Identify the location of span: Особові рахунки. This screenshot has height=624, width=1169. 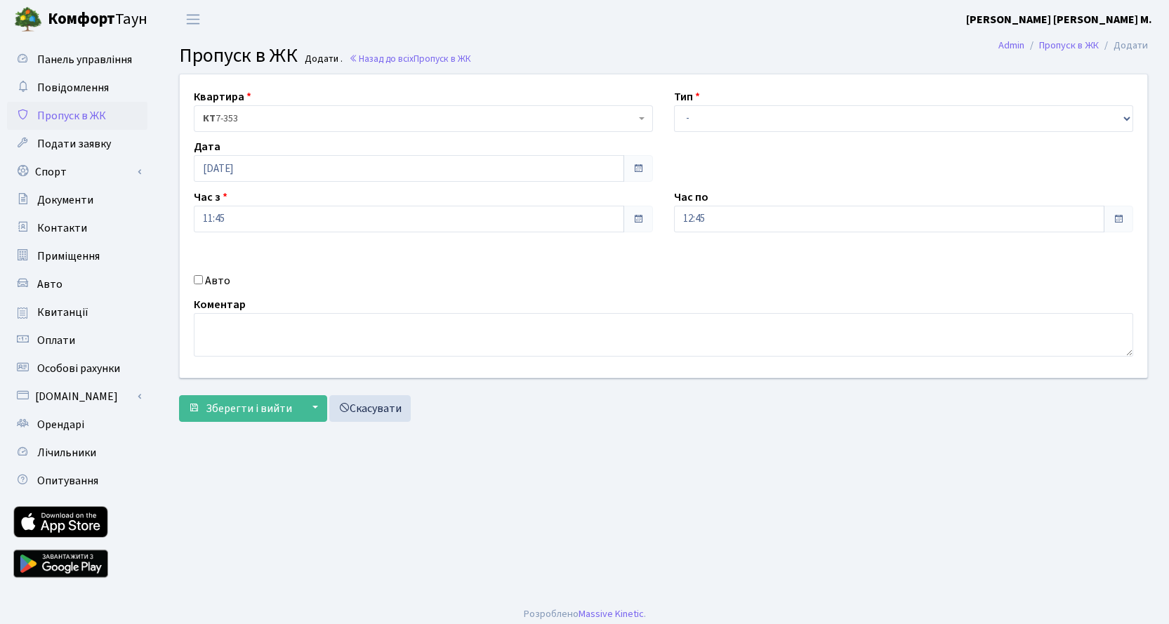
(79, 369).